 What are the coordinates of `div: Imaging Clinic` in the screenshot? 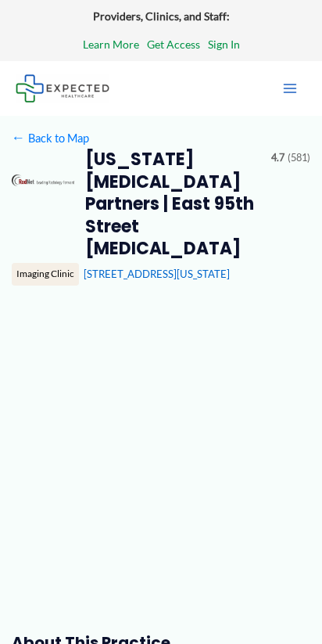 It's located at (45, 274).